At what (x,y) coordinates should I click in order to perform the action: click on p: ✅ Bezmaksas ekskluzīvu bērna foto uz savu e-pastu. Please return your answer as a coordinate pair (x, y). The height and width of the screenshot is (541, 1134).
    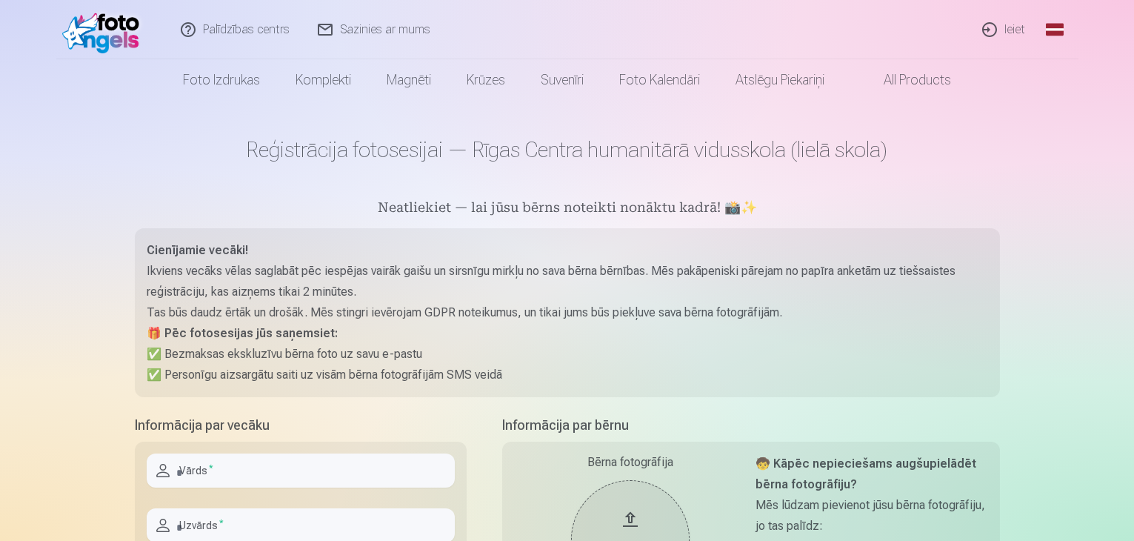
    Looking at the image, I should click on (568, 354).